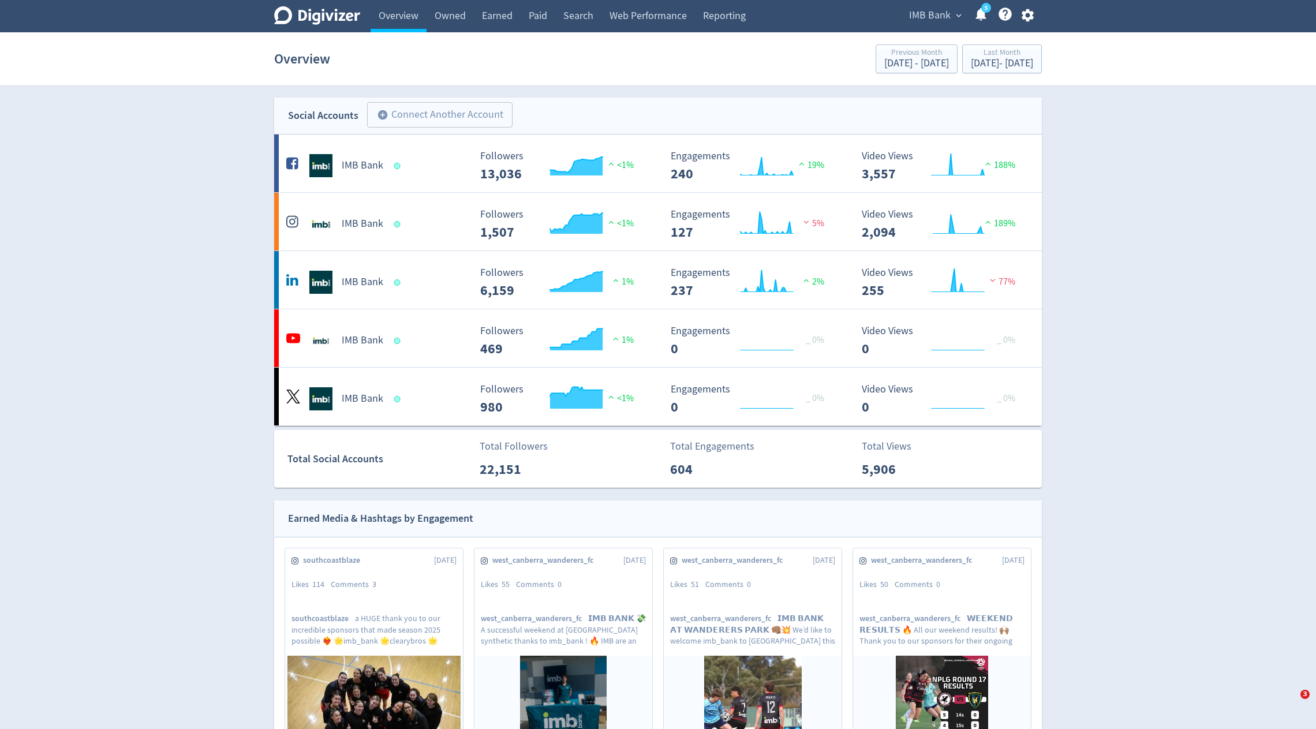  Describe the element at coordinates (440, 115) in the screenshot. I see `button: Connect Another Account` at that location.